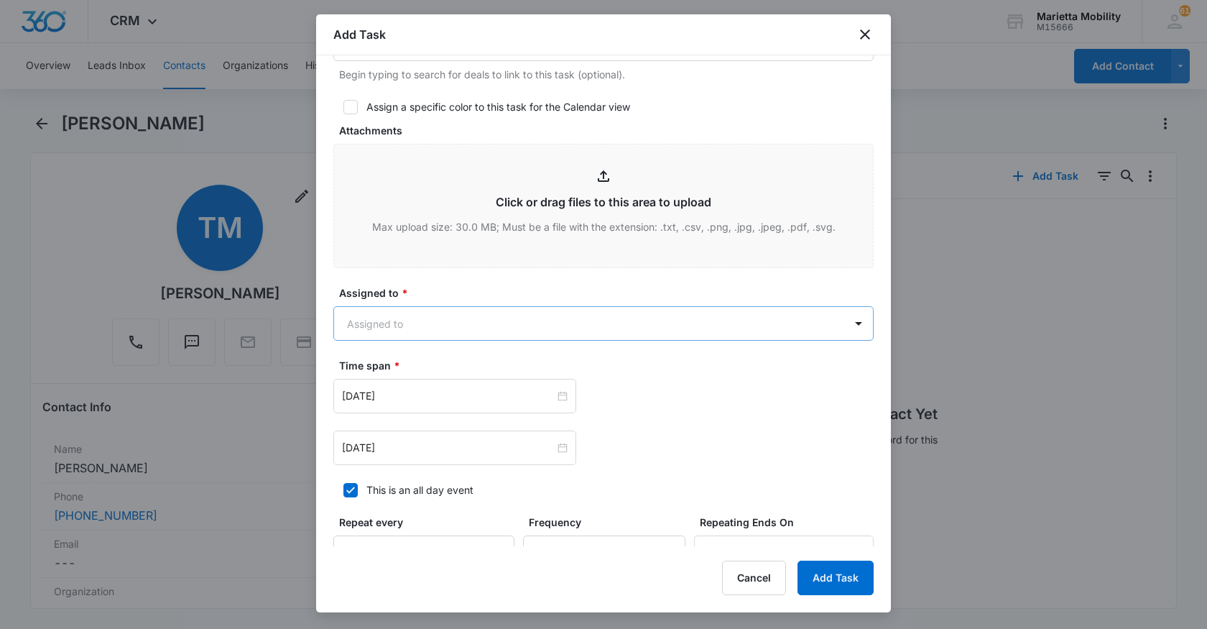 The image size is (1207, 629). What do you see at coordinates (420, 489) in the screenshot?
I see `div: This is an all day event` at bounding box center [420, 489].